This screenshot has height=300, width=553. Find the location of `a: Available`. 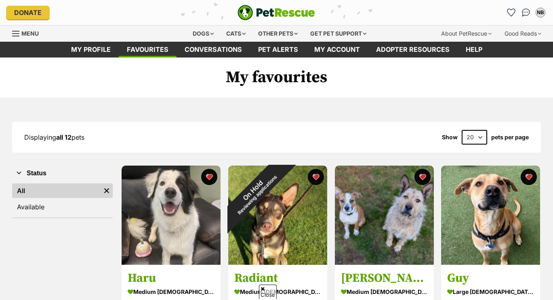

a: Available is located at coordinates (62, 207).